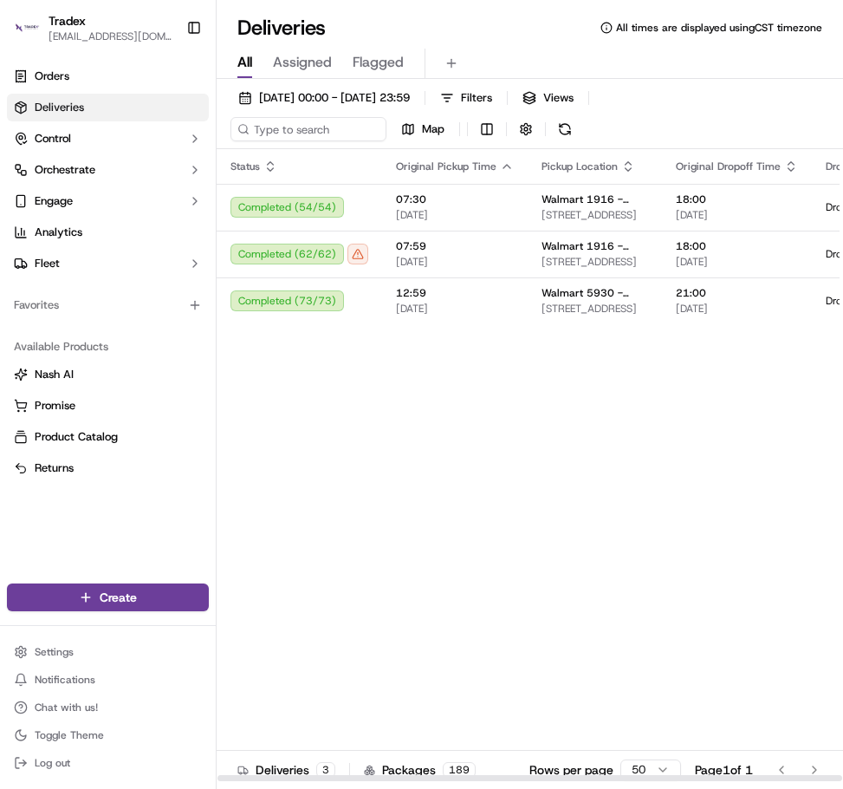 This screenshot has height=789, width=843. What do you see at coordinates (558, 98) in the screenshot?
I see `span: Views` at bounding box center [558, 98].